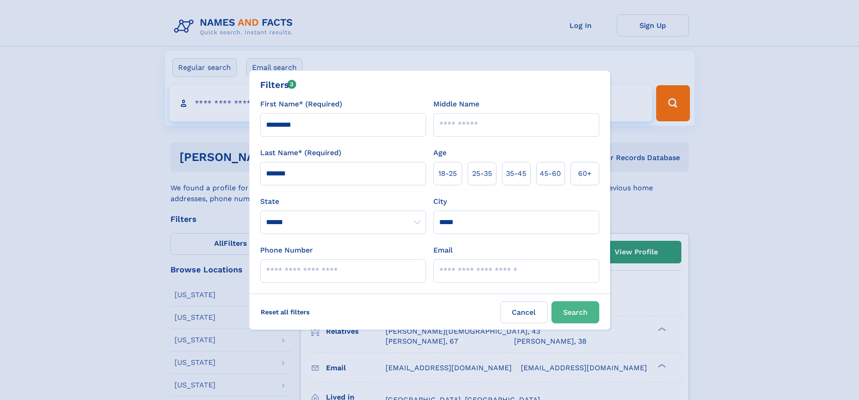 The width and height of the screenshot is (859, 400). I want to click on label: First Name* (Required), so click(301, 104).